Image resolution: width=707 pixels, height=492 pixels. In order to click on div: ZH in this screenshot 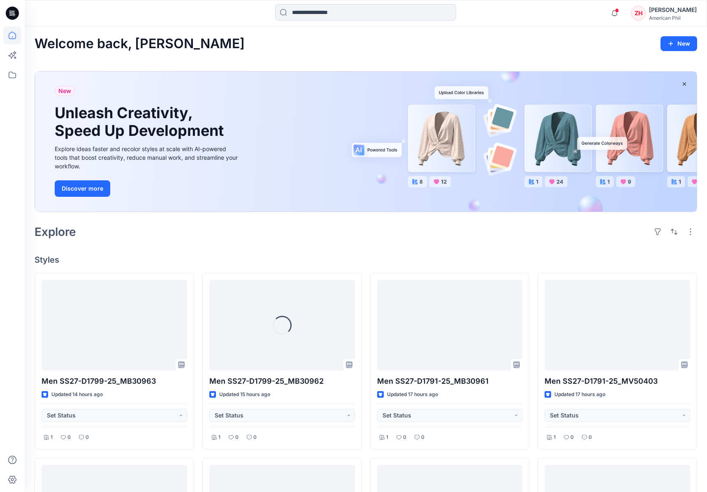, I will do `click(639, 13)`.